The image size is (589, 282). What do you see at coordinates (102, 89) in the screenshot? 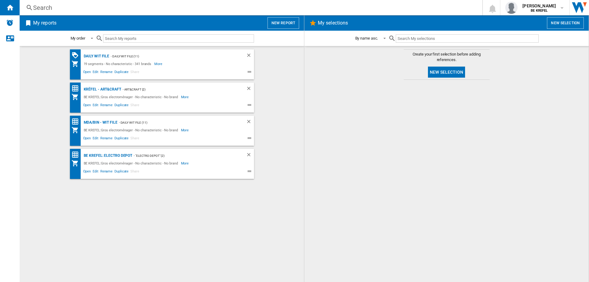
I see `div: Krëfel - Art&Craft` at bounding box center [102, 89].